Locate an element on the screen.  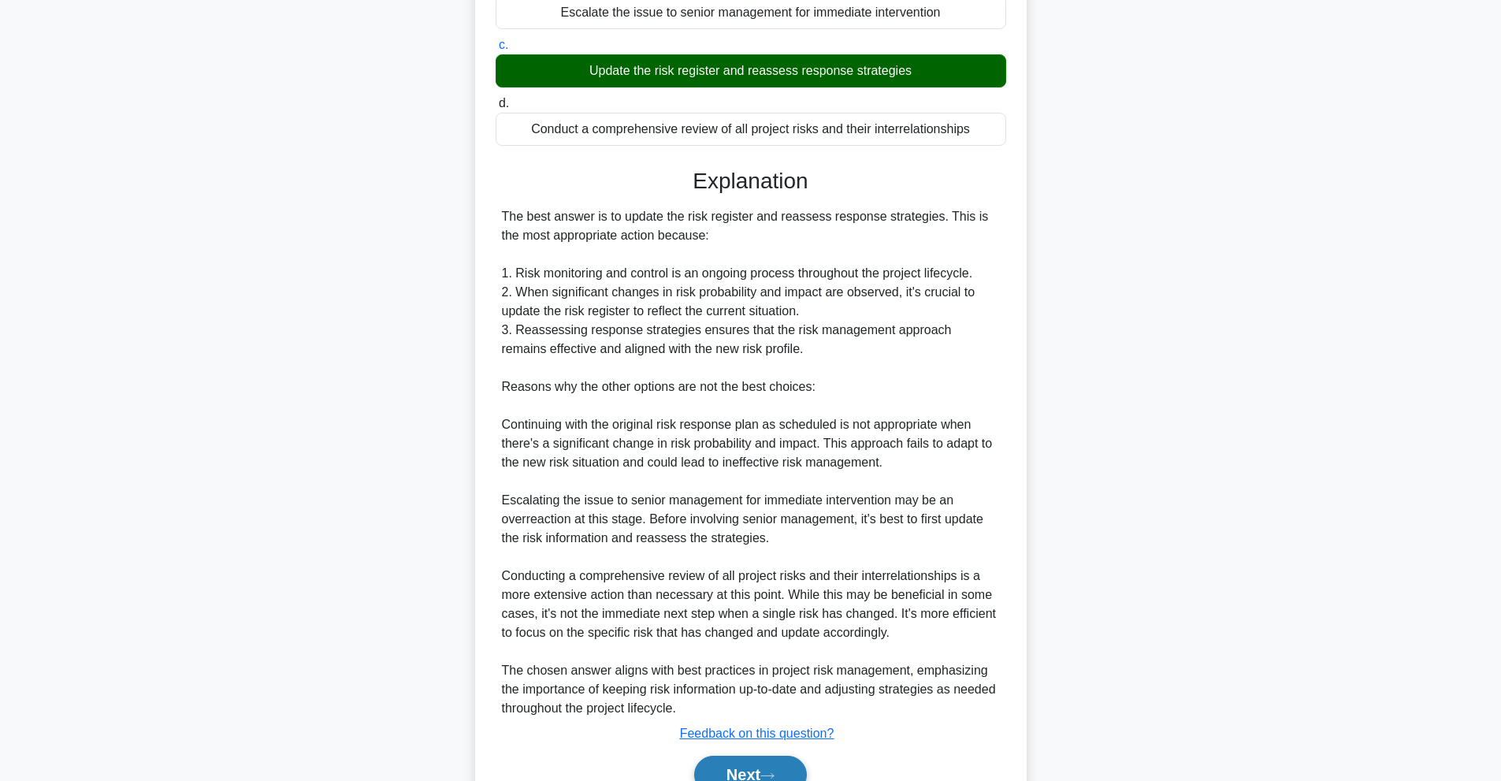
div: The best answer is to update the risk register and reassess response strategies. This is the most... is located at coordinates (751, 463).